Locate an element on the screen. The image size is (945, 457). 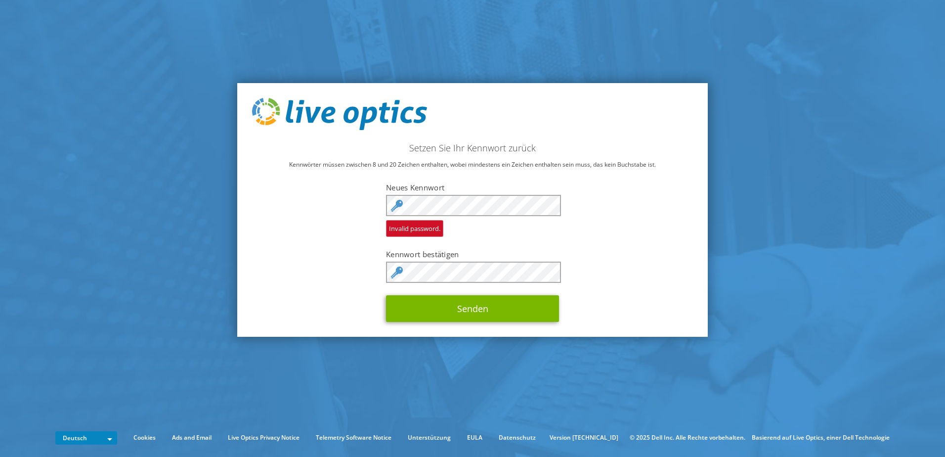
label: Kennwort bestätigen is located at coordinates (472, 254).